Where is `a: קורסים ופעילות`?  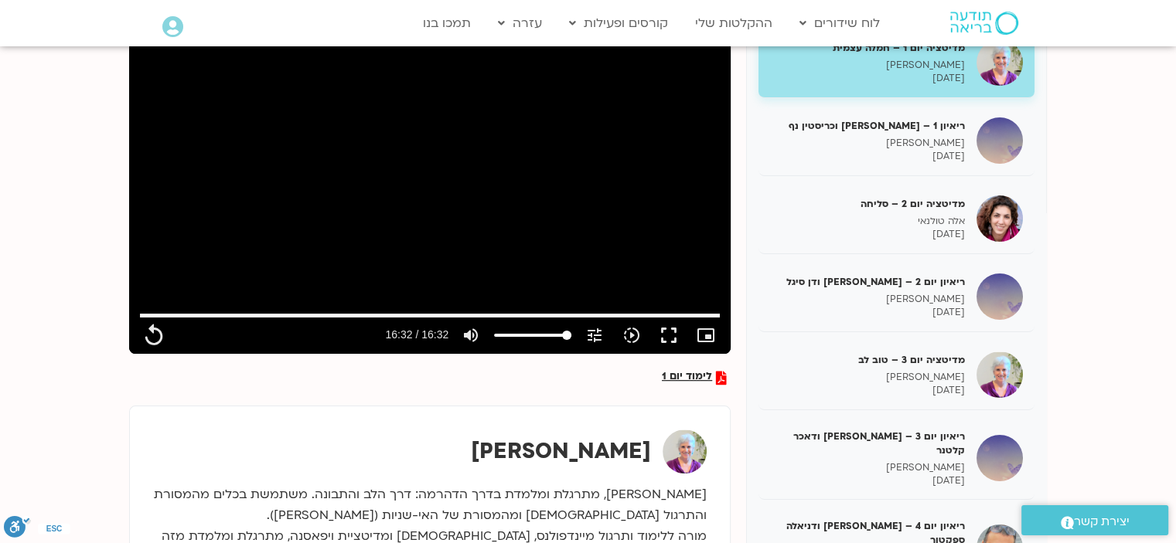
a: קורסים ופעילות is located at coordinates (618, 23).